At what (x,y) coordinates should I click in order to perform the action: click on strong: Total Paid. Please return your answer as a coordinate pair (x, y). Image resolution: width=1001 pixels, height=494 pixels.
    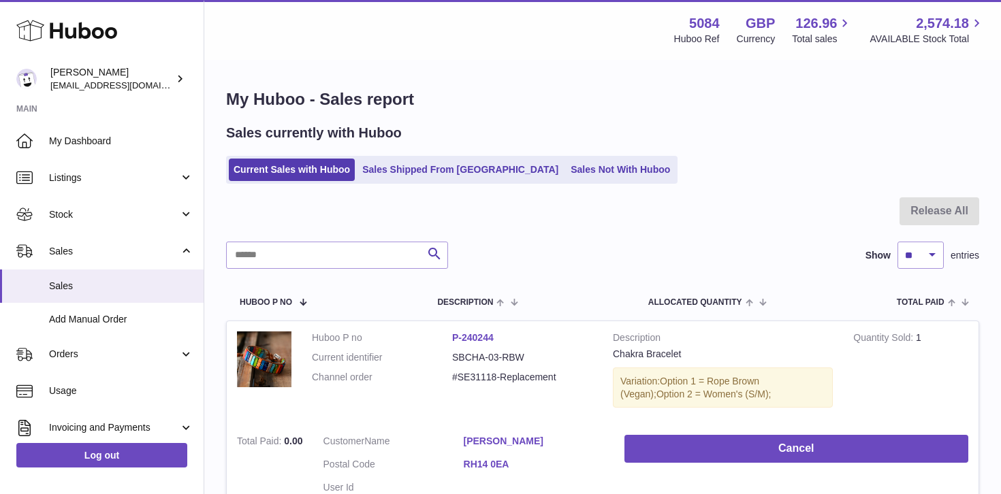
    Looking at the image, I should click on (260, 443).